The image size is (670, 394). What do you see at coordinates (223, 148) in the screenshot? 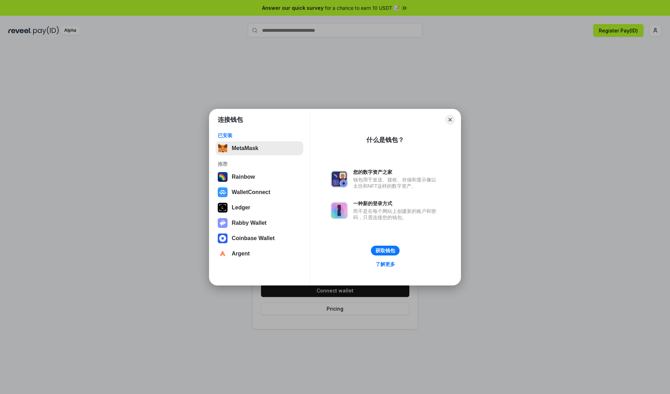
I see `img: svg+xml,%3Csvg%20fill%3D%22none%22%20height%3D%2233%22%20viewBox%3D%220%200%2035%2033%22%20width%...` at bounding box center [223, 148].